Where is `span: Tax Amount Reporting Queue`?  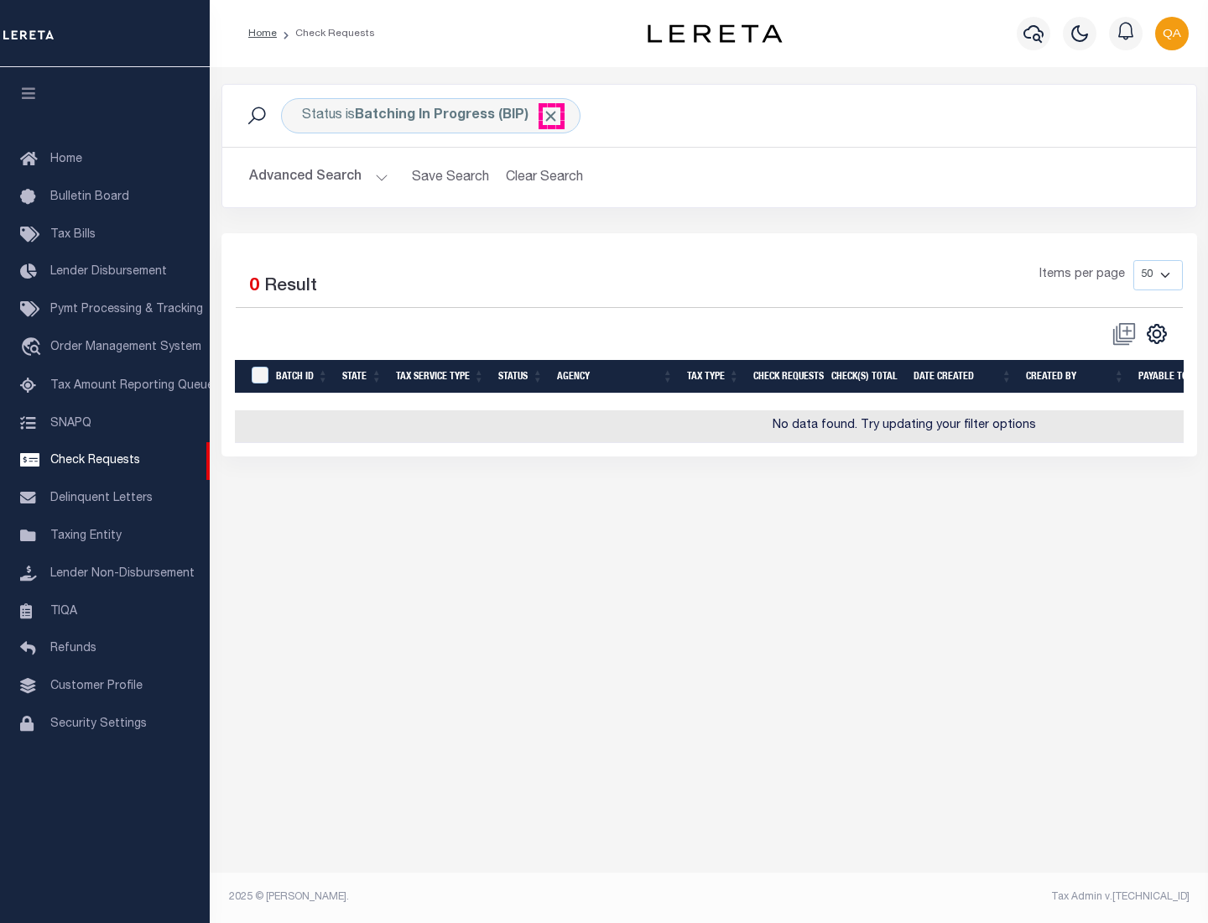 span: Tax Amount Reporting Queue is located at coordinates (132, 386).